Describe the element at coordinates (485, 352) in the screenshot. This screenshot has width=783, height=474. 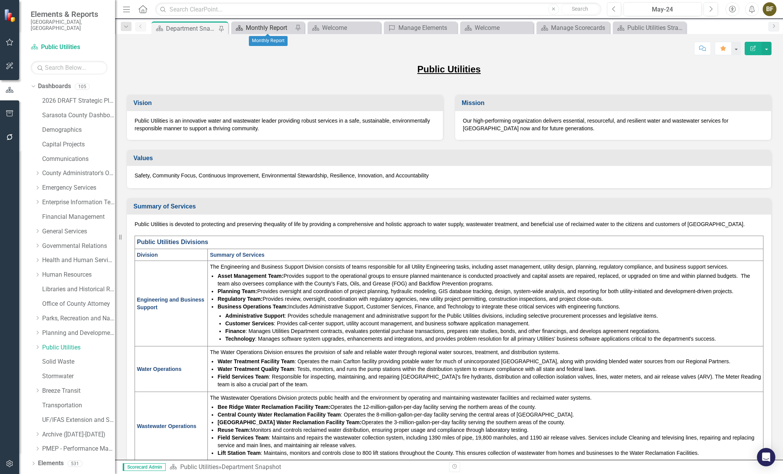
I see `p: The Water Operations Division ensures the provision of safe and reliable water through regional w...` at that location.